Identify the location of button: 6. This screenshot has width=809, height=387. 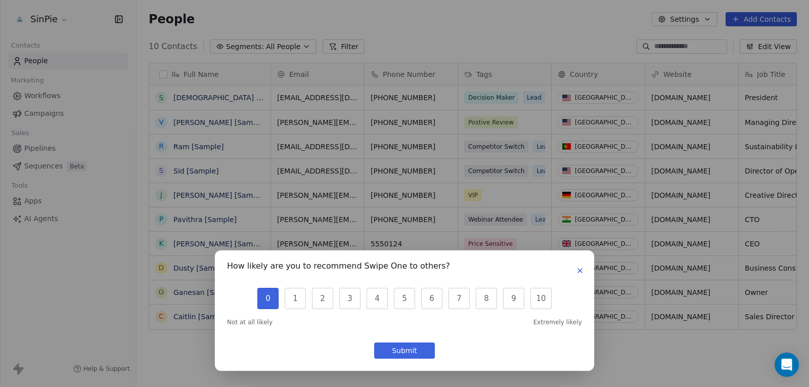
(432, 298).